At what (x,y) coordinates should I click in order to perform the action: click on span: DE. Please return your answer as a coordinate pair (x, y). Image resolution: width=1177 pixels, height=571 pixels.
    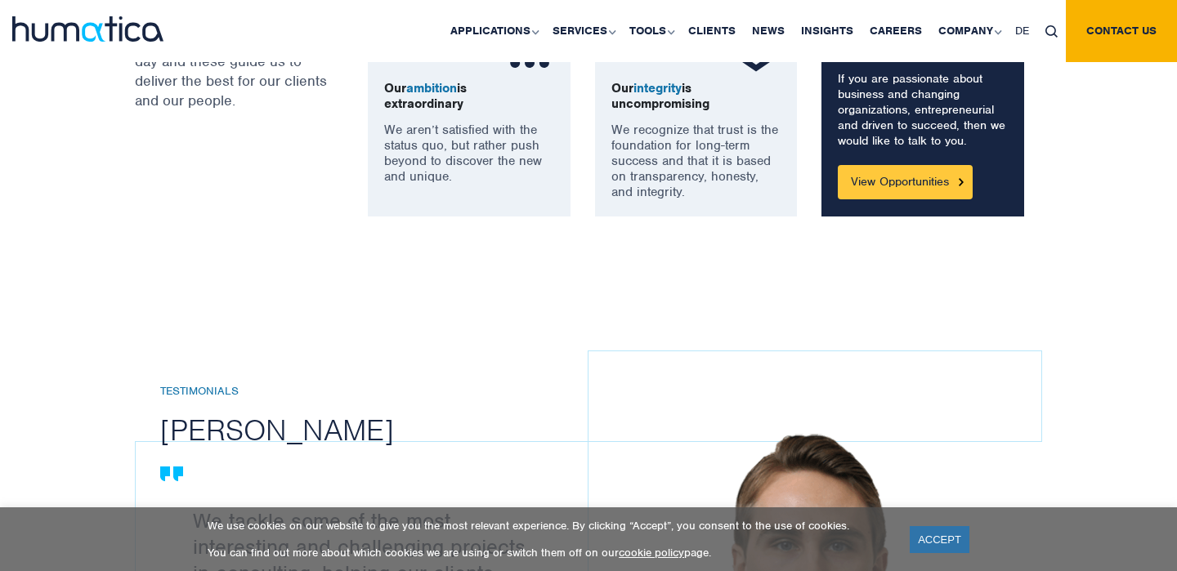
    Looking at the image, I should click on (1021, 30).